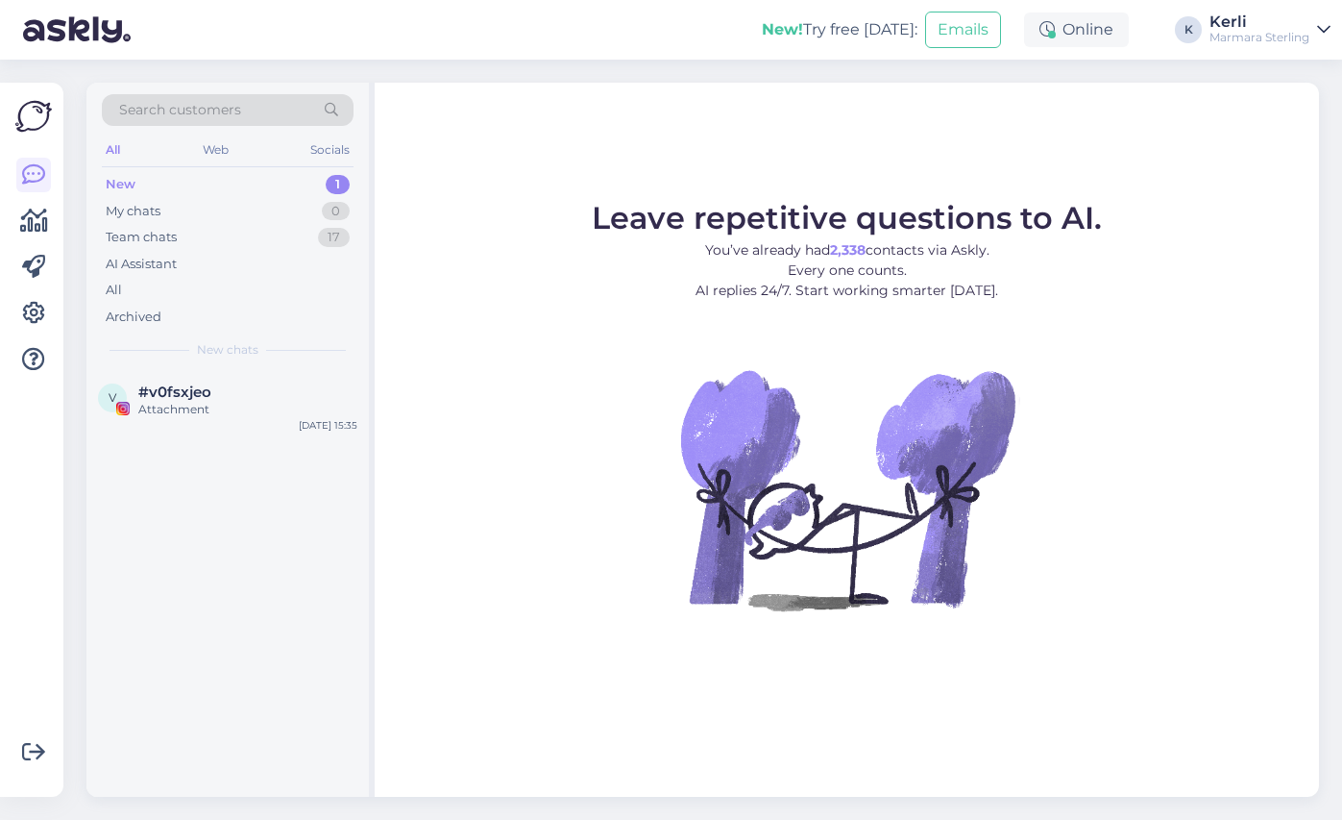 The image size is (1342, 820). I want to click on div: Online, so click(1076, 30).